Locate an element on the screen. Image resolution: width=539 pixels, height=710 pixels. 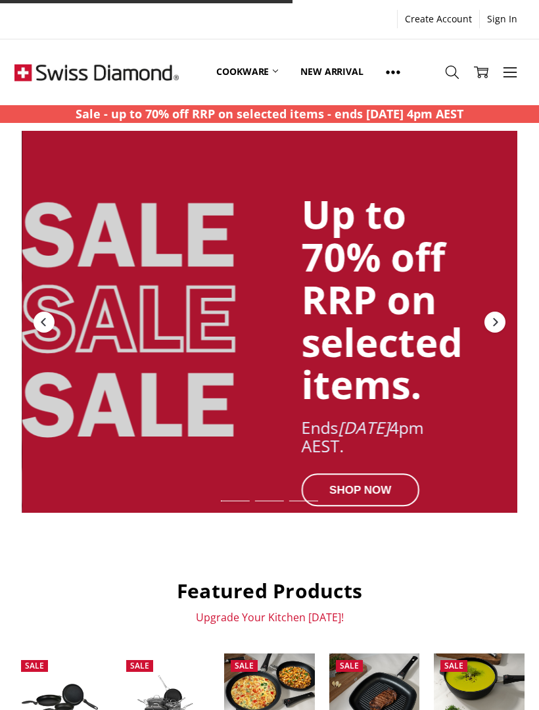
a: Sign In is located at coordinates (502, 19).